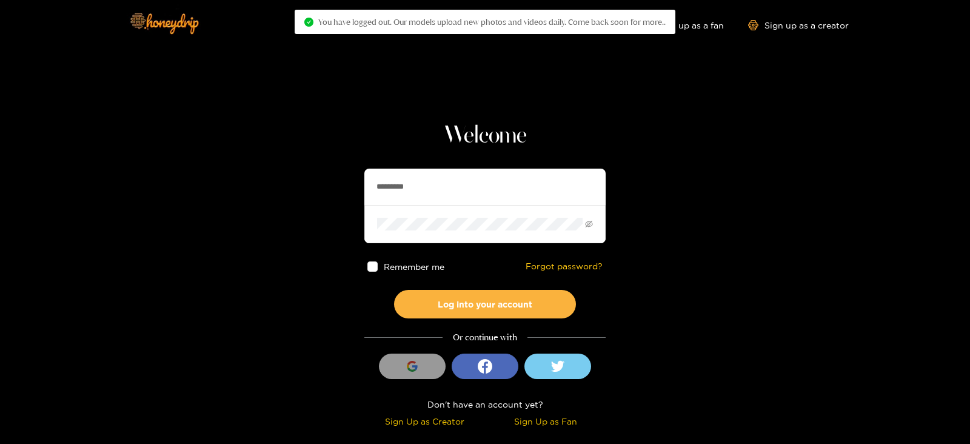 Image resolution: width=970 pixels, height=444 pixels. Describe the element at coordinates (485, 337) in the screenshot. I see `div: Or continue with` at that location.